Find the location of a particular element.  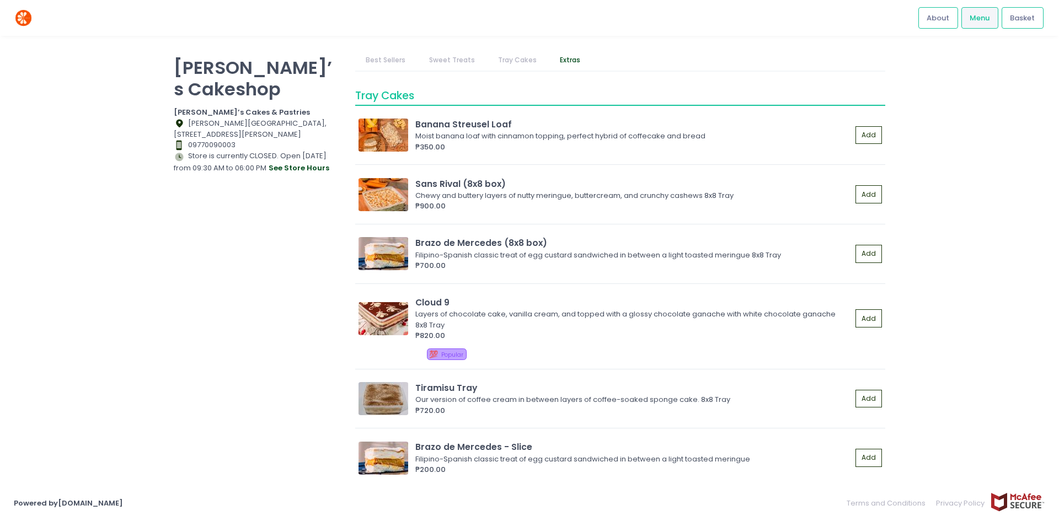

img: Brazo de Mercedes (8x8 box) is located at coordinates (383, 254).